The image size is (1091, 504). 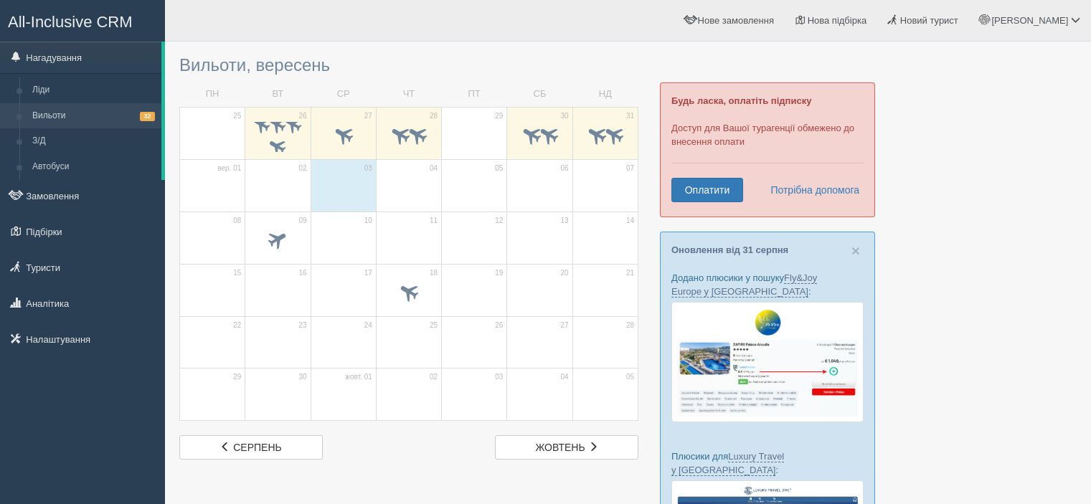 What do you see at coordinates (630, 116) in the screenshot?
I see `span: 31` at bounding box center [630, 116].